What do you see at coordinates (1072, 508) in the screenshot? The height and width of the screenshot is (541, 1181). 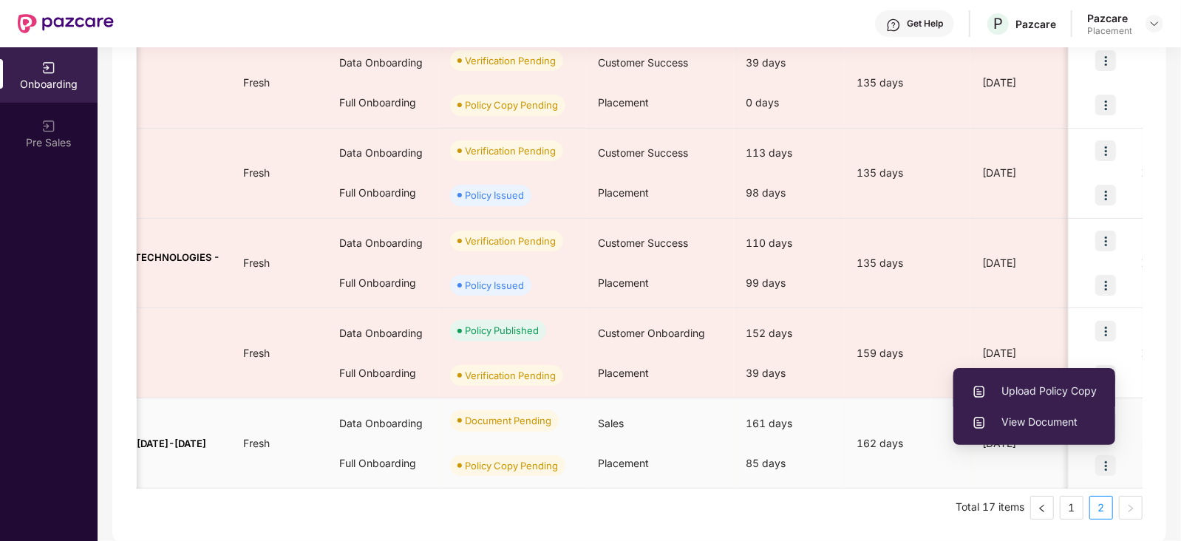 I see `li: 1` at bounding box center [1072, 508].